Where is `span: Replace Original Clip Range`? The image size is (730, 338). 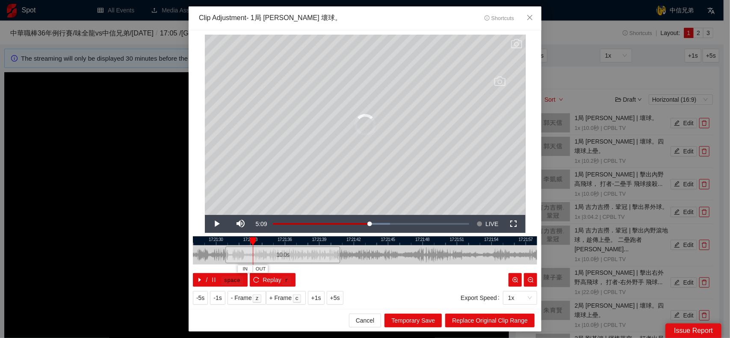 span: Replace Original Clip Range is located at coordinates (489, 321).